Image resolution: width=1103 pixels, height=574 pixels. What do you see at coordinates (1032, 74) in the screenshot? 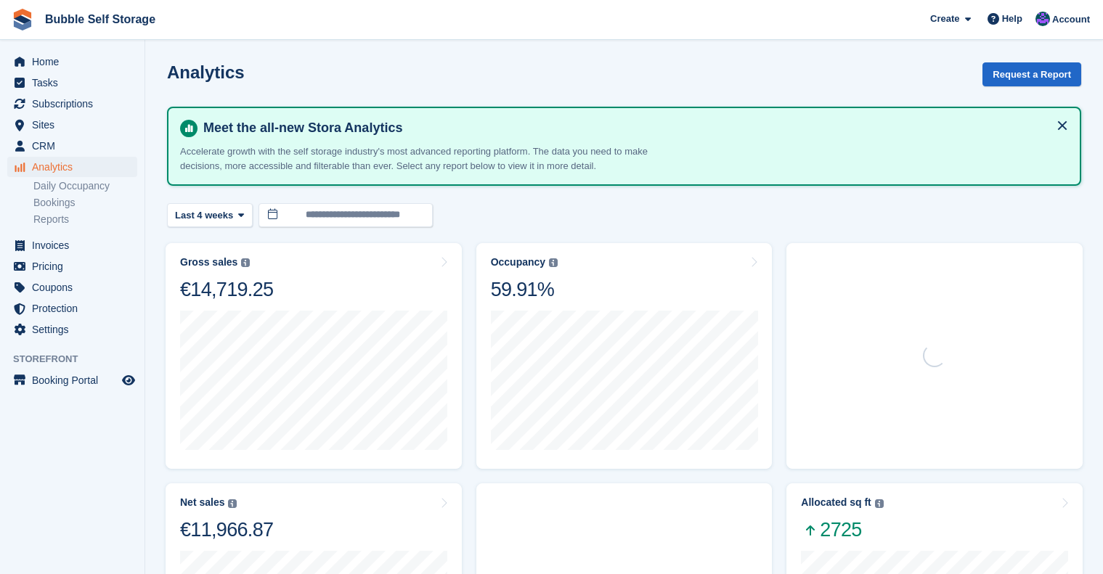
I see `button: Request a Report` at bounding box center [1032, 74].